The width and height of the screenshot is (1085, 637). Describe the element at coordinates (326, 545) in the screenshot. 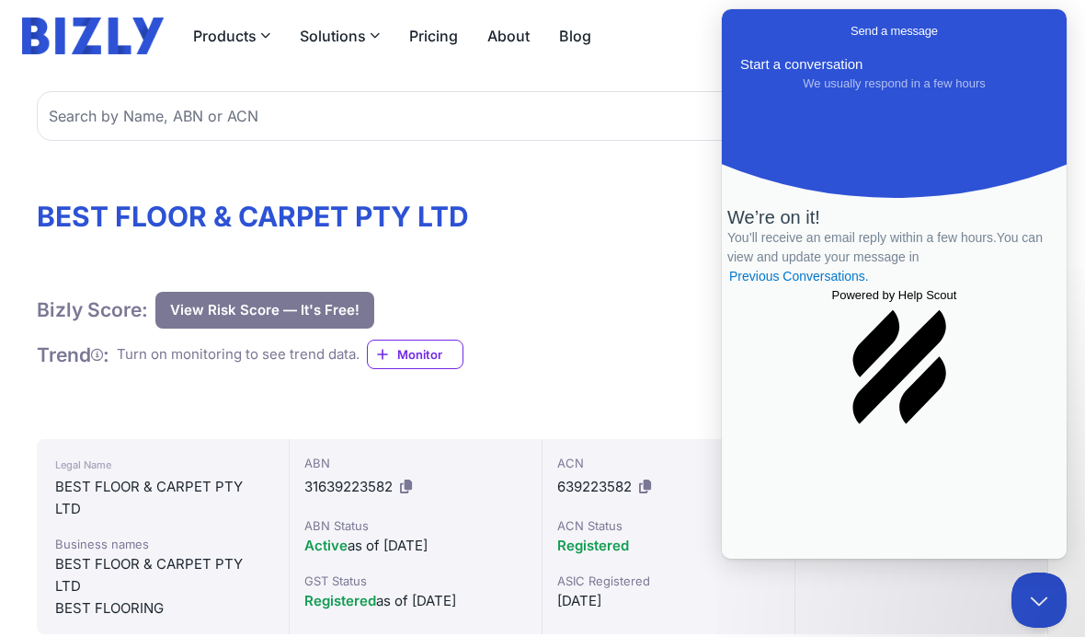

I see `span: Active` at that location.